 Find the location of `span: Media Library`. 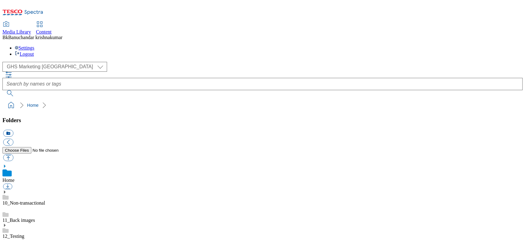

span: Media Library is located at coordinates (17, 32).